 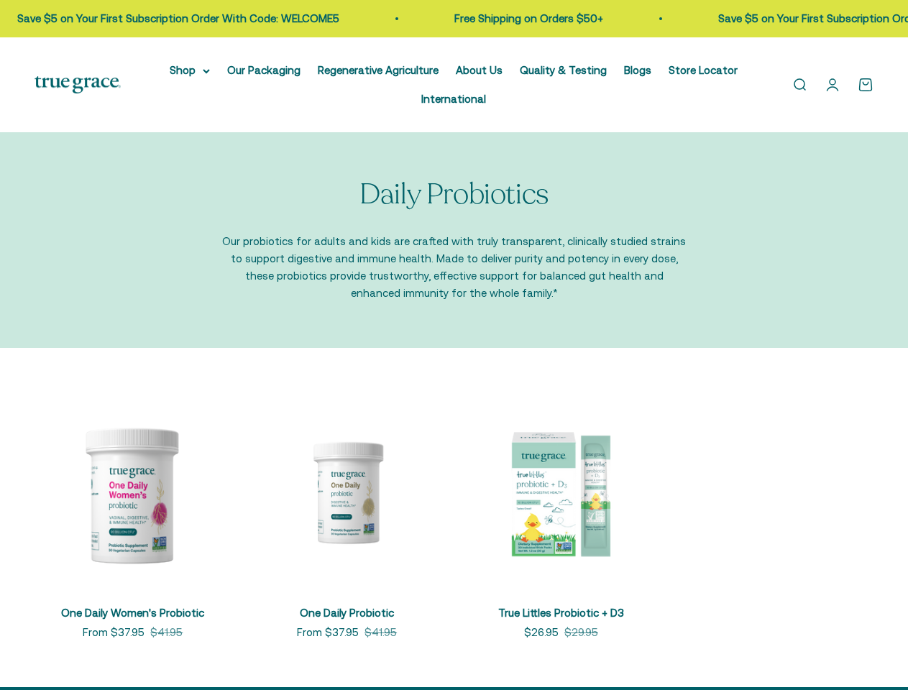 I want to click on a: Quality & Testing, so click(x=563, y=70).